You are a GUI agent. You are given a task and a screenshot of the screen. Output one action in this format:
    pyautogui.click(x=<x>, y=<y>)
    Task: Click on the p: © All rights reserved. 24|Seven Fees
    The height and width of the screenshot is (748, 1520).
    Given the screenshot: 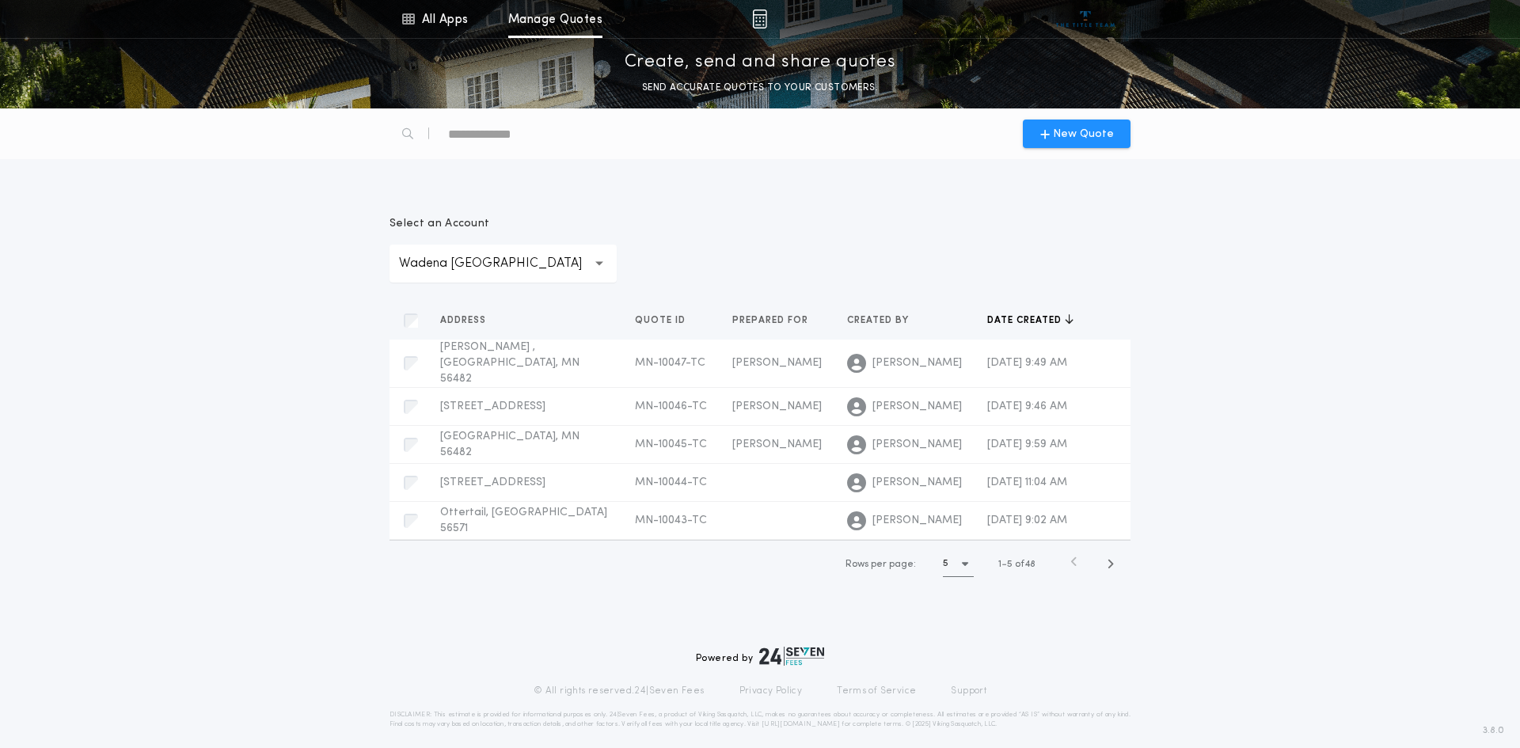 What is the action you would take?
    pyautogui.click(x=619, y=691)
    